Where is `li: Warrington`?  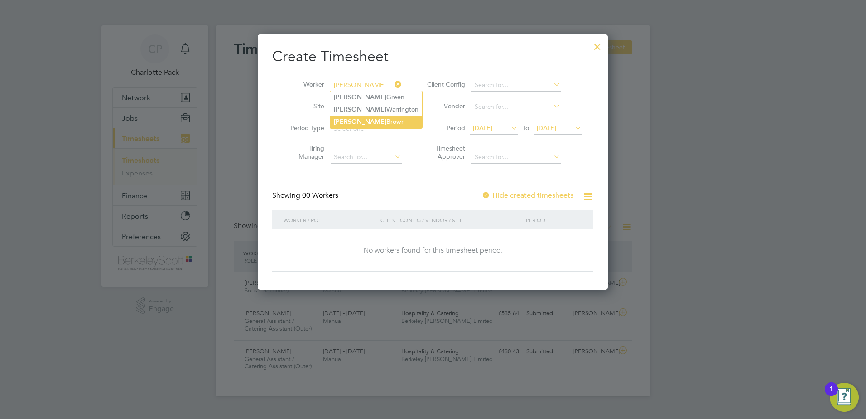
li: Warrington is located at coordinates (376, 109).